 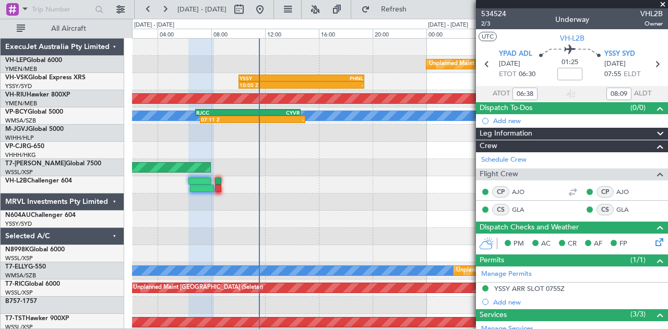 What do you see at coordinates (17, 267) in the screenshot?
I see `span: T7-ELLY` at bounding box center [17, 267].